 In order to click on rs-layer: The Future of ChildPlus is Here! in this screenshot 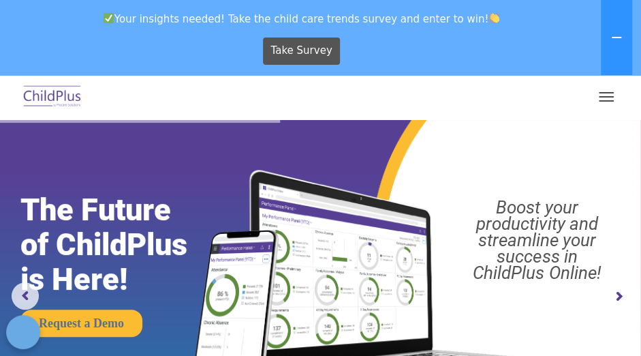, I will do `click(123, 244)`.